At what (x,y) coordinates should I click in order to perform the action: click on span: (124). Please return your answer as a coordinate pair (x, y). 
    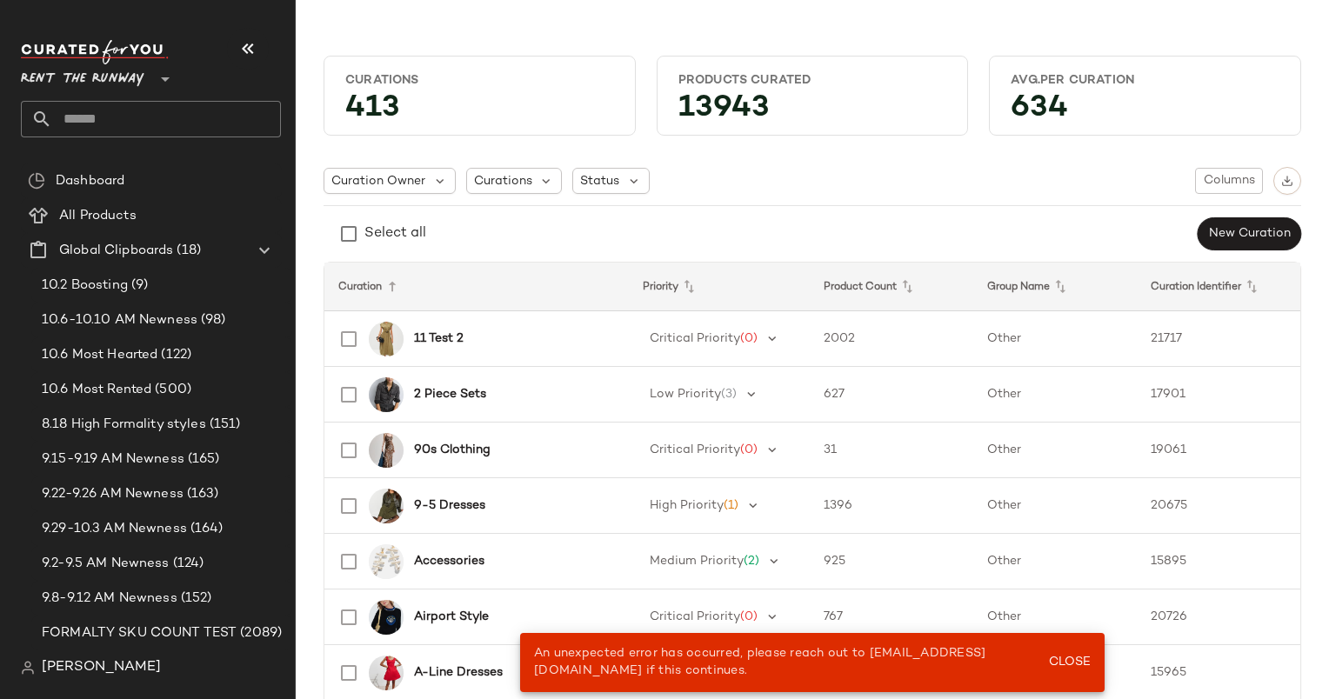
    Looking at the image, I should click on (187, 563).